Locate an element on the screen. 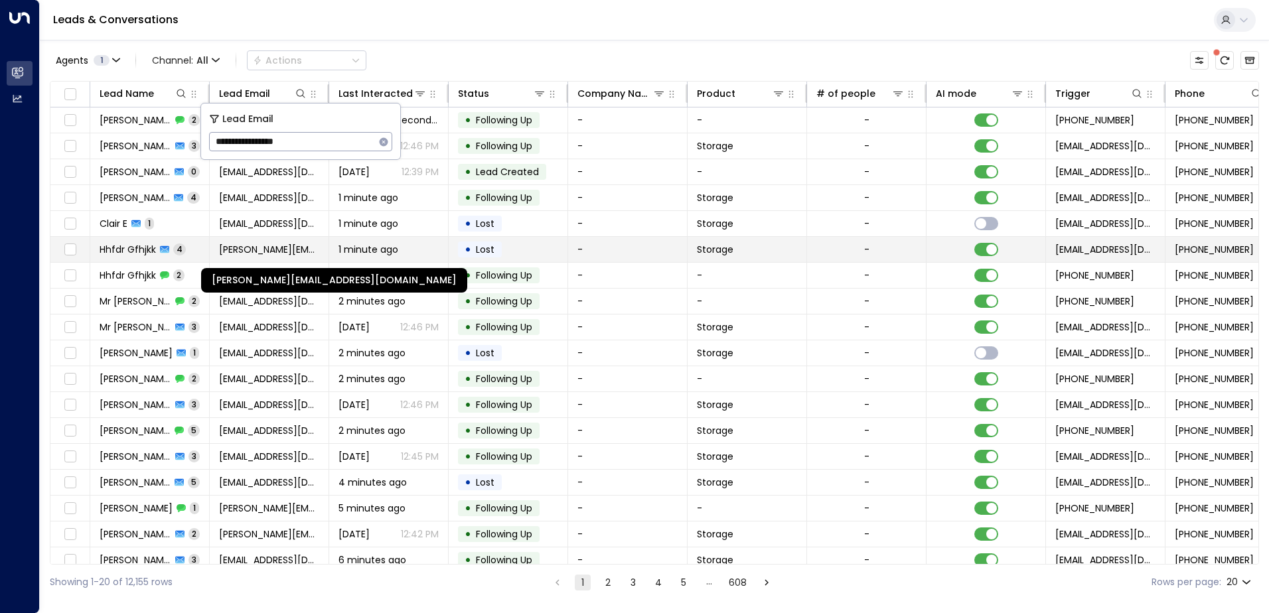 The image size is (1269, 613). p: 12:39 PM is located at coordinates (420, 172).